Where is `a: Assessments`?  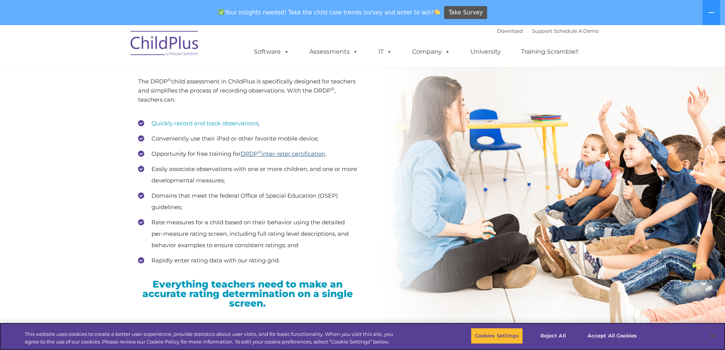 a: Assessments is located at coordinates (334, 52).